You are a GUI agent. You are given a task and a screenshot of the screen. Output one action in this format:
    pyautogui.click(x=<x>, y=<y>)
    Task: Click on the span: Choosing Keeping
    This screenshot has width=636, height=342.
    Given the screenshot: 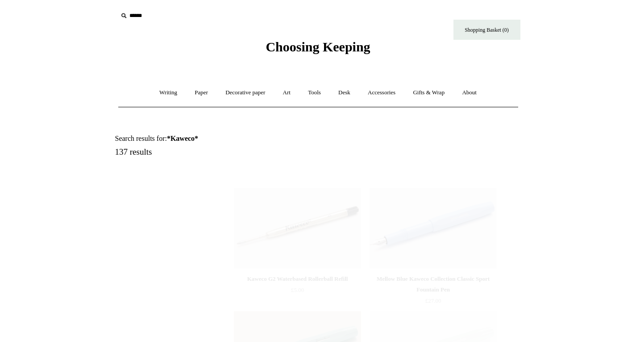 What is the action you would take?
    pyautogui.click(x=318, y=46)
    